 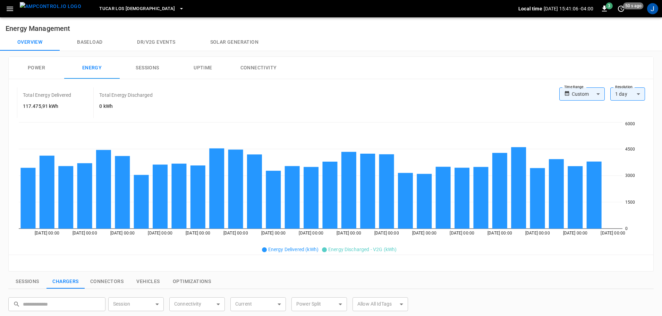 What do you see at coordinates (653, 9) in the screenshot?
I see `div: profile-icon` at bounding box center [653, 9].